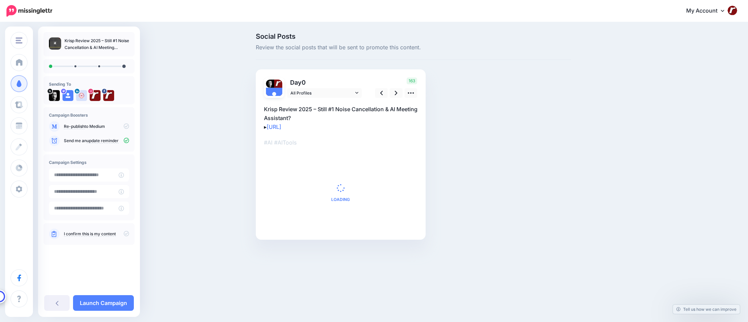  What do you see at coordinates (103, 141) in the screenshot?
I see `a: update reminder` at bounding box center [103, 141].